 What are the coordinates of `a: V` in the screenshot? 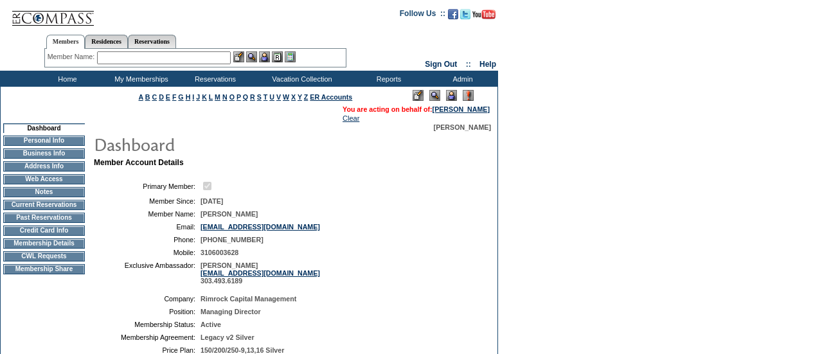 It's located at (278, 97).